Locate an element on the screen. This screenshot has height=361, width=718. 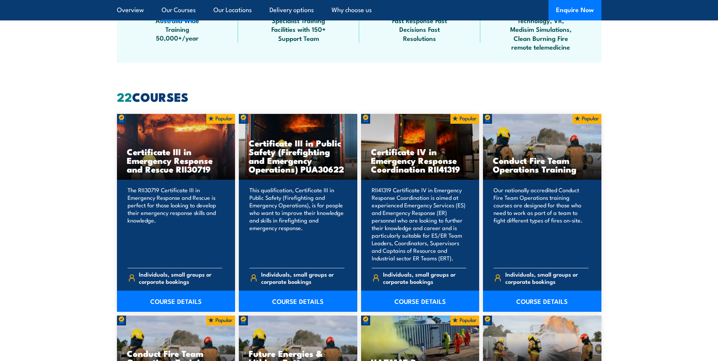
span: Technology, VR, Medisim Simulations, Clean Burning Fire remote telemedicine is located at coordinates (541, 34).